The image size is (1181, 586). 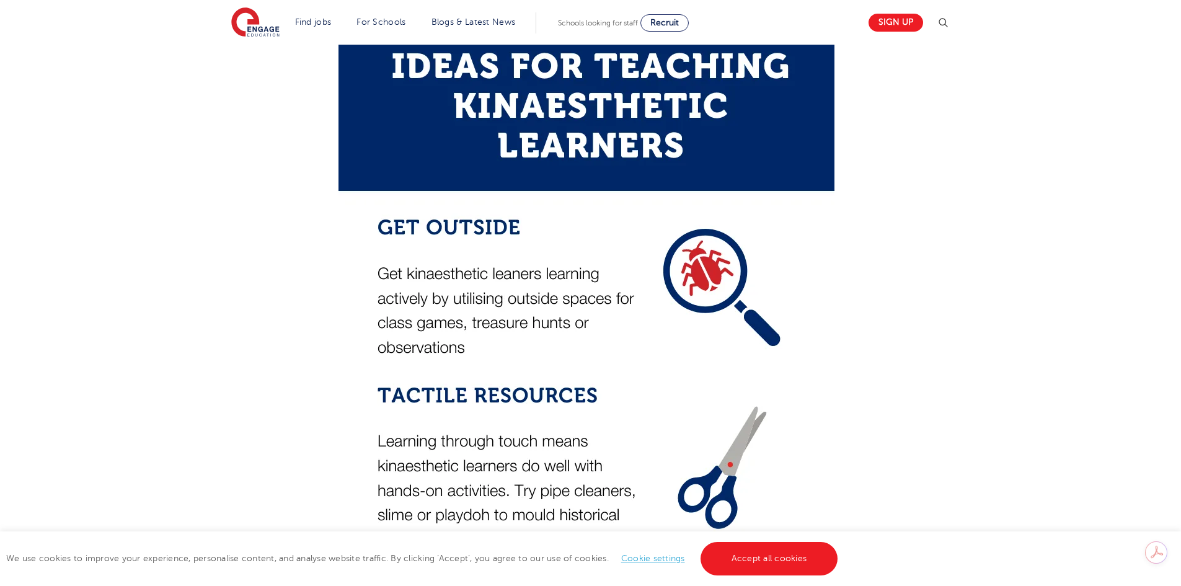 I want to click on a: For Schools, so click(x=381, y=22).